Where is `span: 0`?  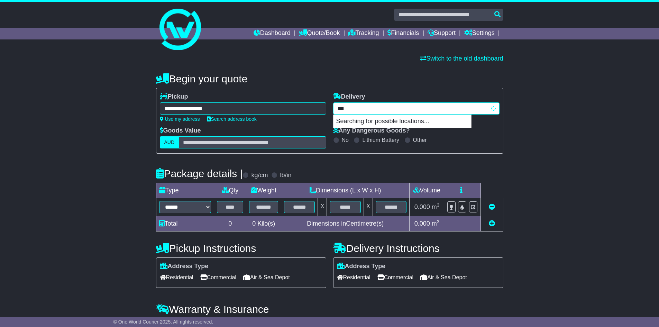
span: 0 is located at coordinates (254, 223).